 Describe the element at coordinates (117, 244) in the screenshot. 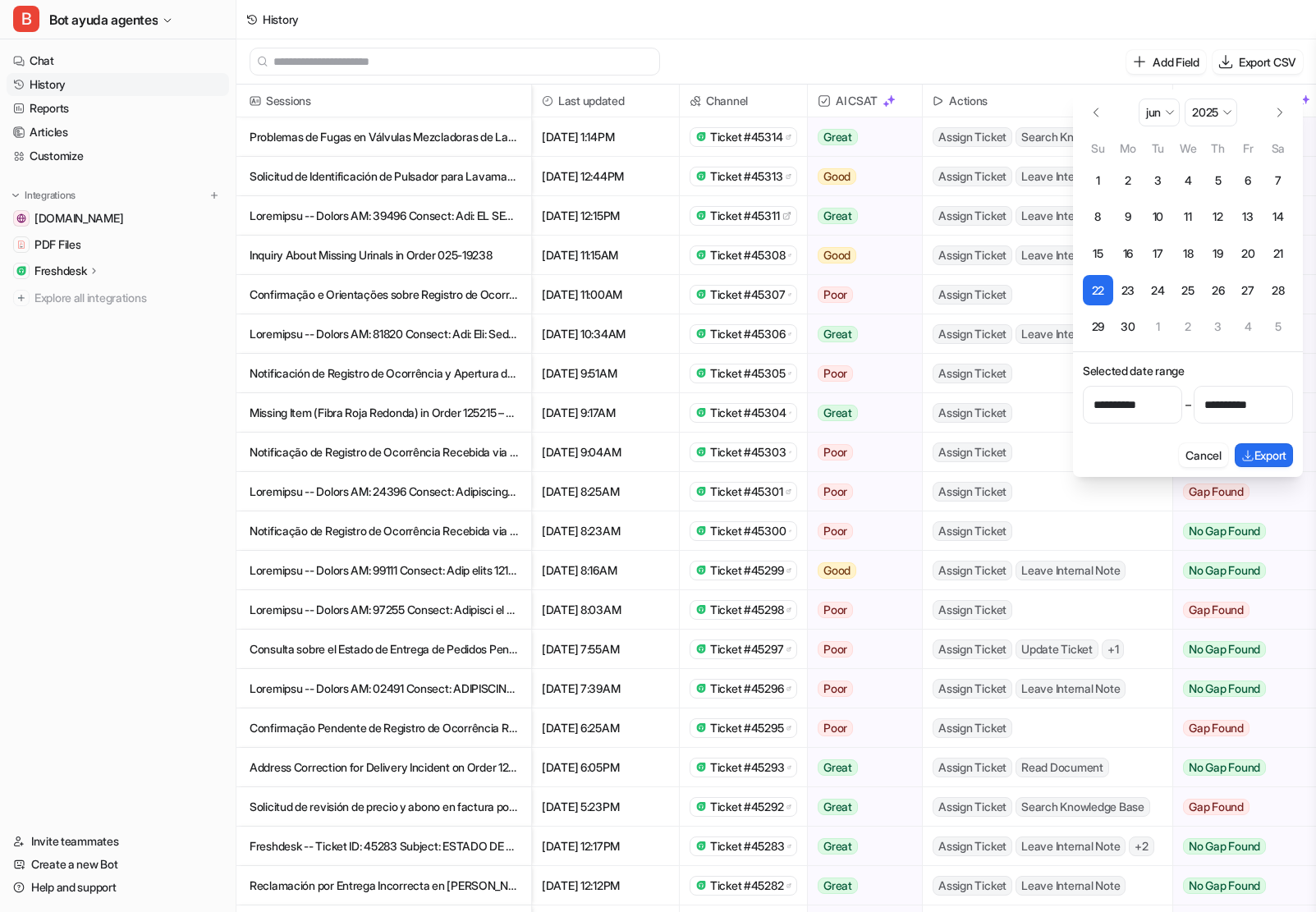

I see `a: PDF FilesPDF Files` at that location.